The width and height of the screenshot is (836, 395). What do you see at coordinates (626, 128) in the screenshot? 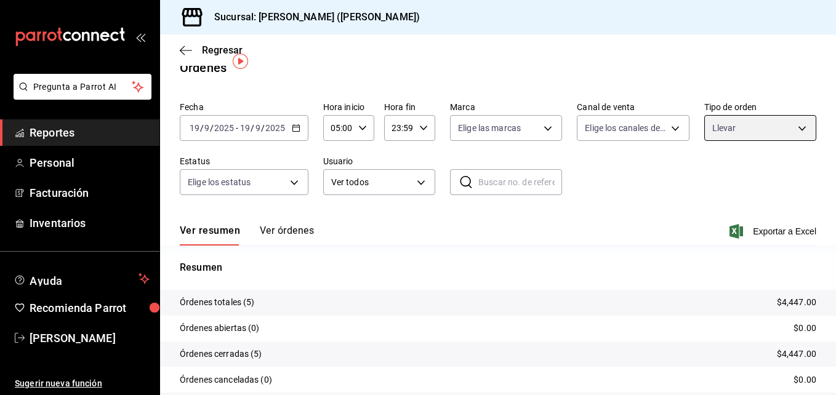
I see `span: Elige los canales de venta` at bounding box center [626, 128].